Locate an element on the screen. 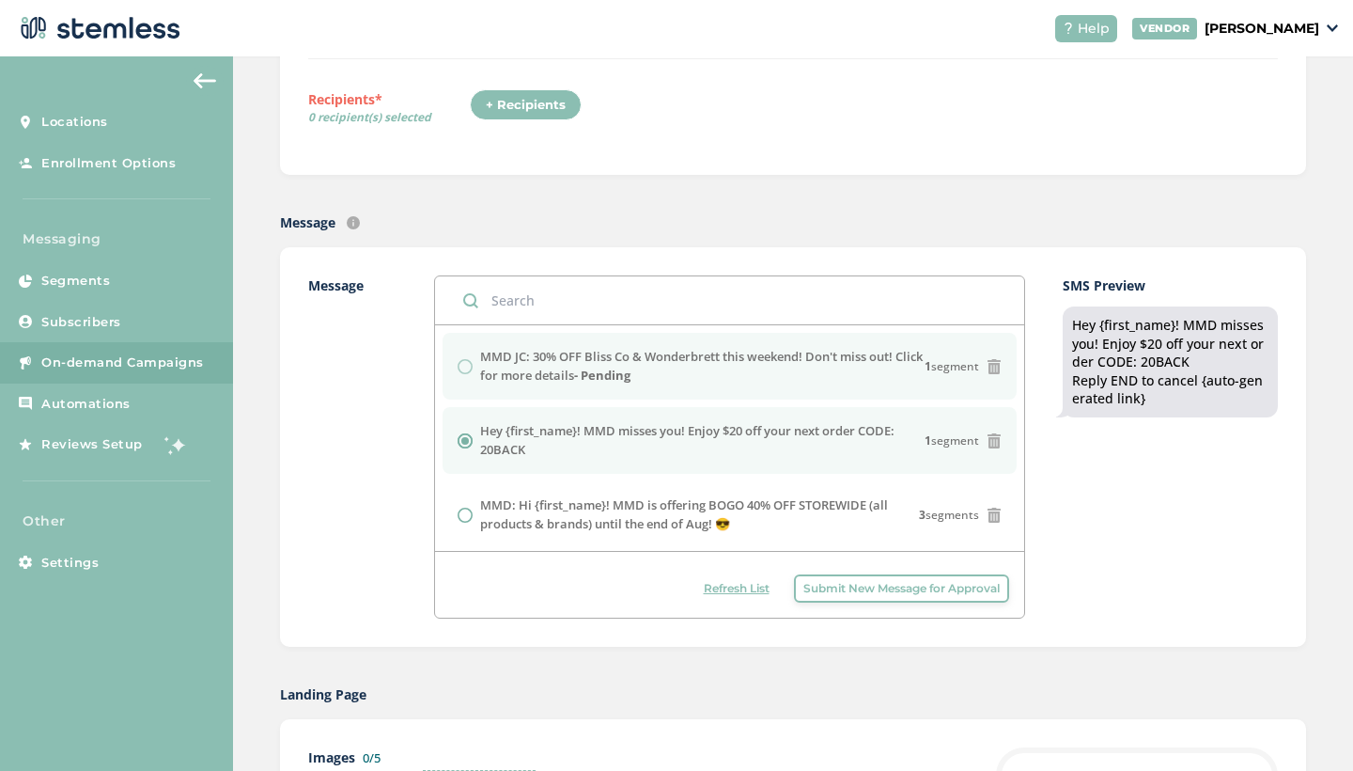  img: logo-dark-0685b13c.svg is located at coordinates (98, 28).